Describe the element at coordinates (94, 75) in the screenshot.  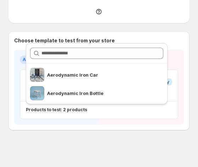
I see `p: Aerodynamic Iron Car` at that location.